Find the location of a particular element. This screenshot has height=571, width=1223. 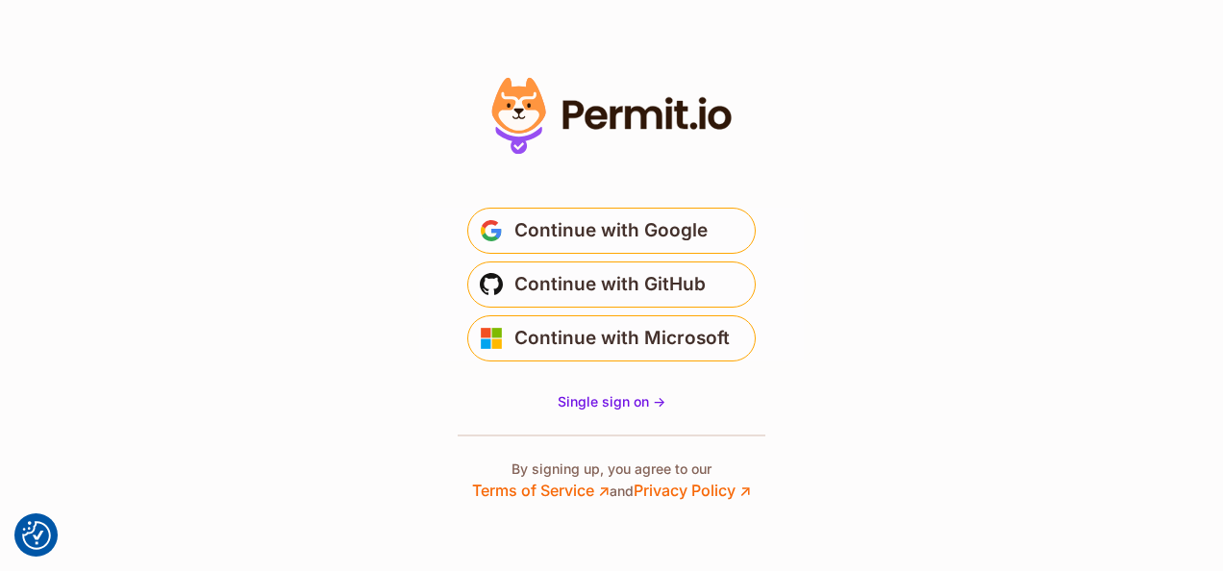

span: Continue with Microsoft is located at coordinates (622, 338).